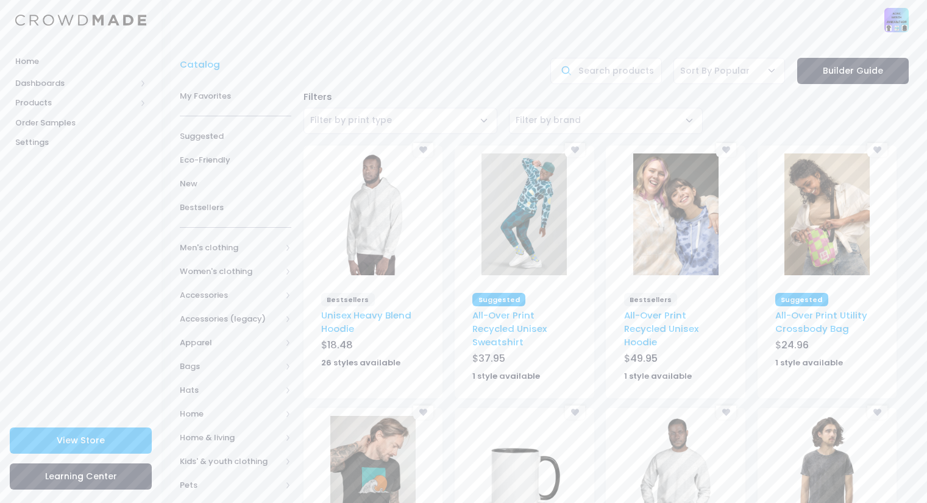 The width and height of the screenshot is (927, 503). I want to click on div: Filters, so click(606, 97).